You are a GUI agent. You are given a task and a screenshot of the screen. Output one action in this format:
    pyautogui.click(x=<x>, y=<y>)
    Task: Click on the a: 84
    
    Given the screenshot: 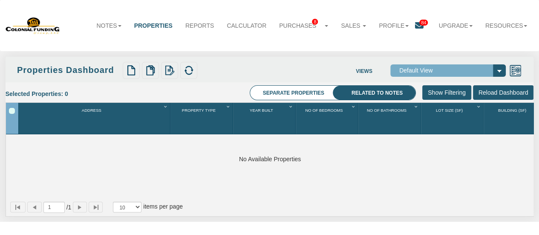 What is the action you would take?
    pyautogui.click(x=424, y=26)
    